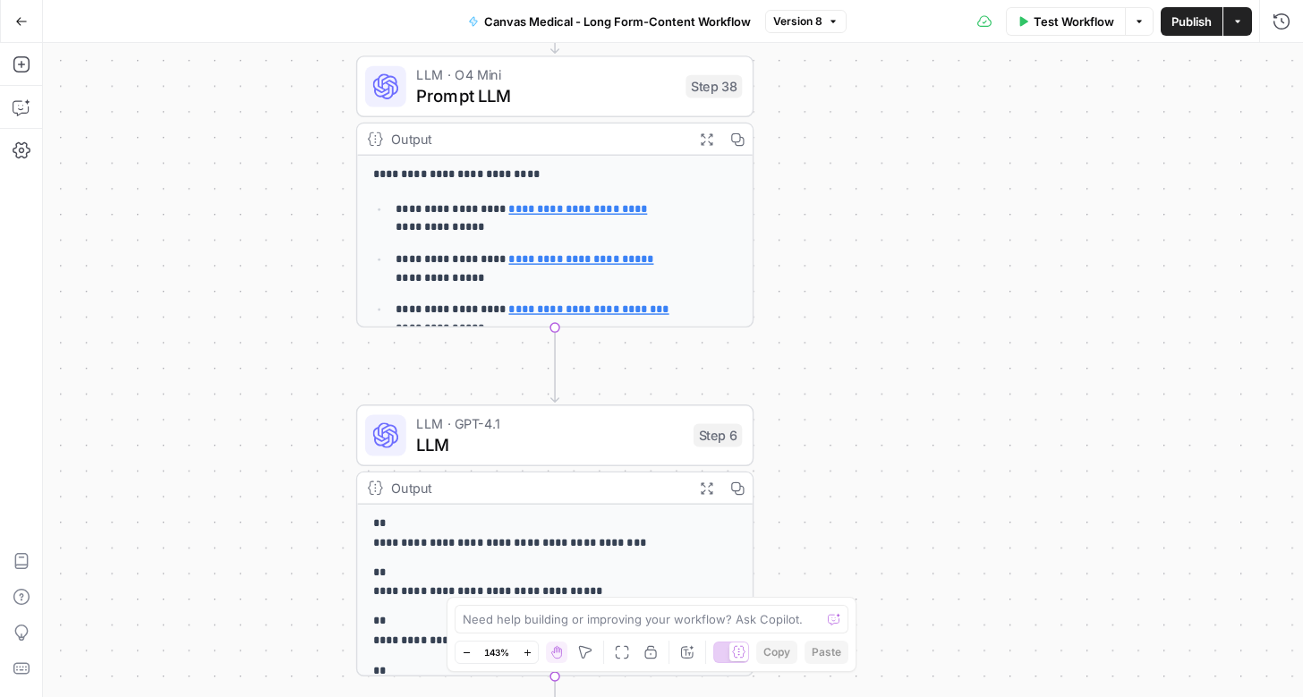 This screenshot has width=1303, height=697. Describe the element at coordinates (610, 21) in the screenshot. I see `button: Canvas Medical - Long Form-Content Workflow` at that location.